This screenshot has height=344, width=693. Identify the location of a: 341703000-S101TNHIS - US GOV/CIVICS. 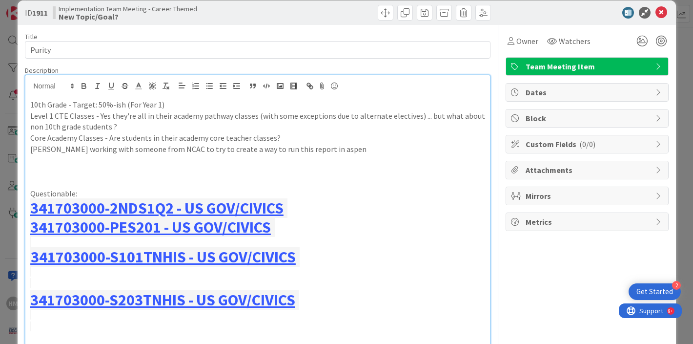
(163, 257).